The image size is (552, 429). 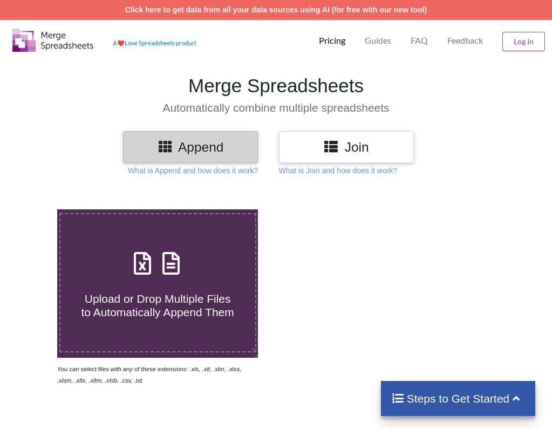 What do you see at coordinates (53, 40) in the screenshot?
I see `img: Logo.png` at bounding box center [53, 40].